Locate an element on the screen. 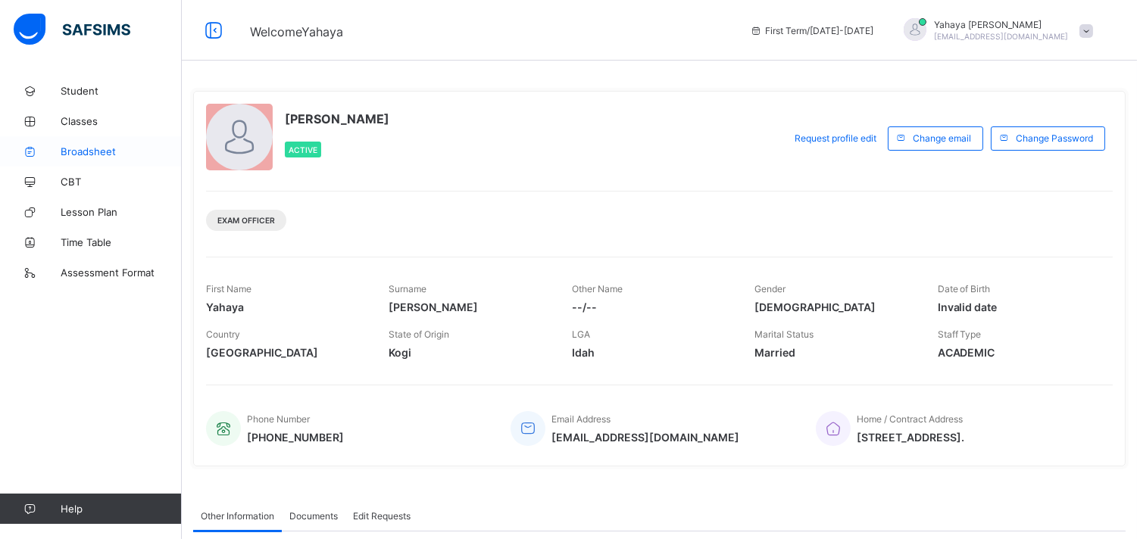 The width and height of the screenshot is (1137, 539). div: YahayaMoses is located at coordinates (995, 30).